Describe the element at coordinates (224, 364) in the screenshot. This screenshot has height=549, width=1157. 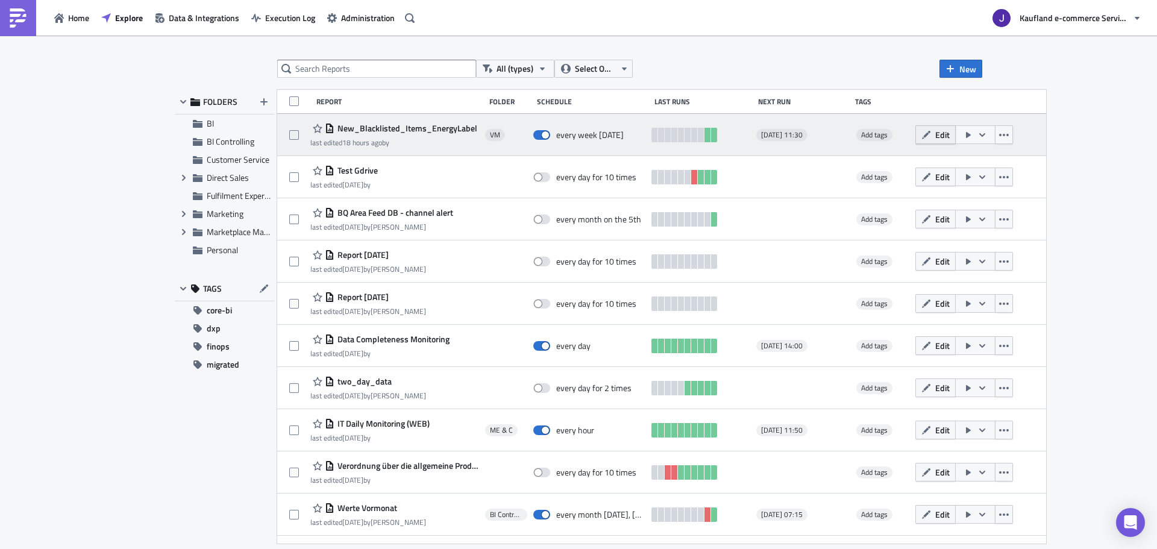
I see `button: migrated` at that location.